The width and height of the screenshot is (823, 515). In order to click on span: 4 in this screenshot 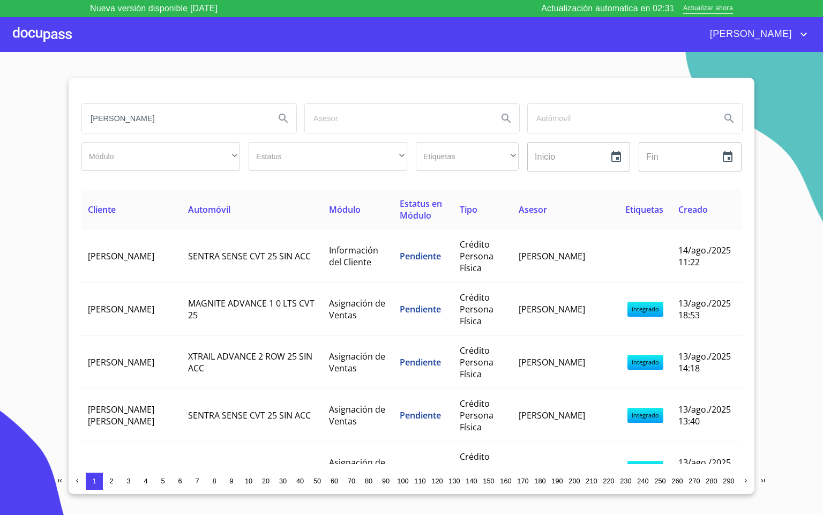, I will do `click(145, 481)`.